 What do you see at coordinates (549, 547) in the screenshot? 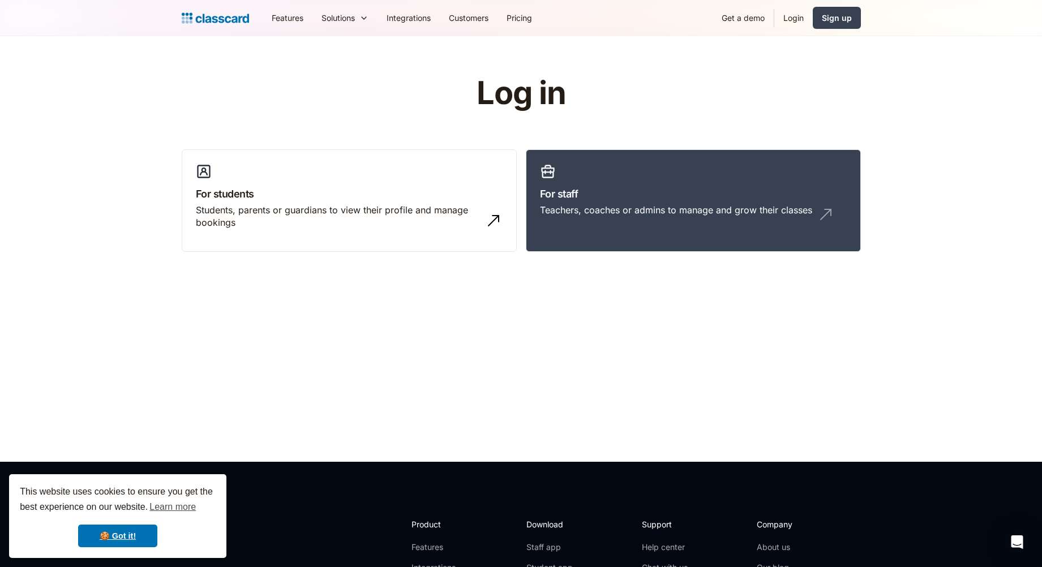
I see `a: Staff app` at bounding box center [549, 547].